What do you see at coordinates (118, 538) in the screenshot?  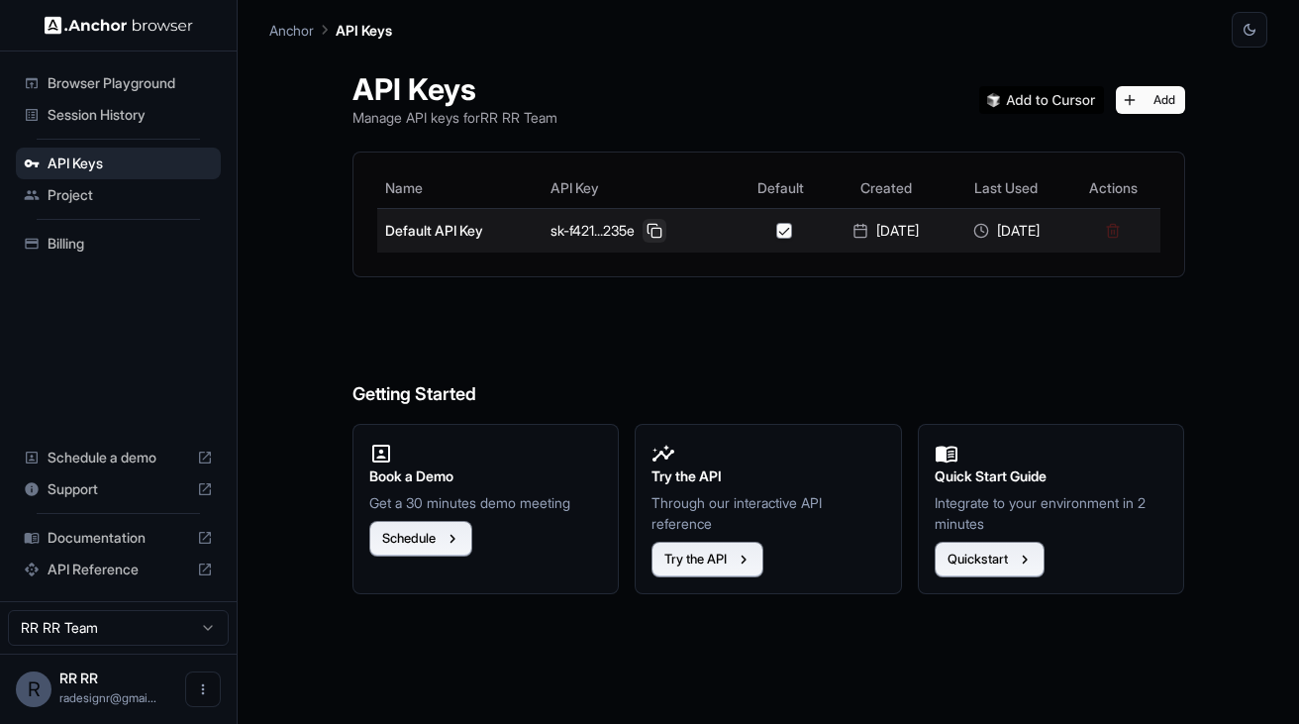 I see `span: Documentation` at bounding box center [118, 538].